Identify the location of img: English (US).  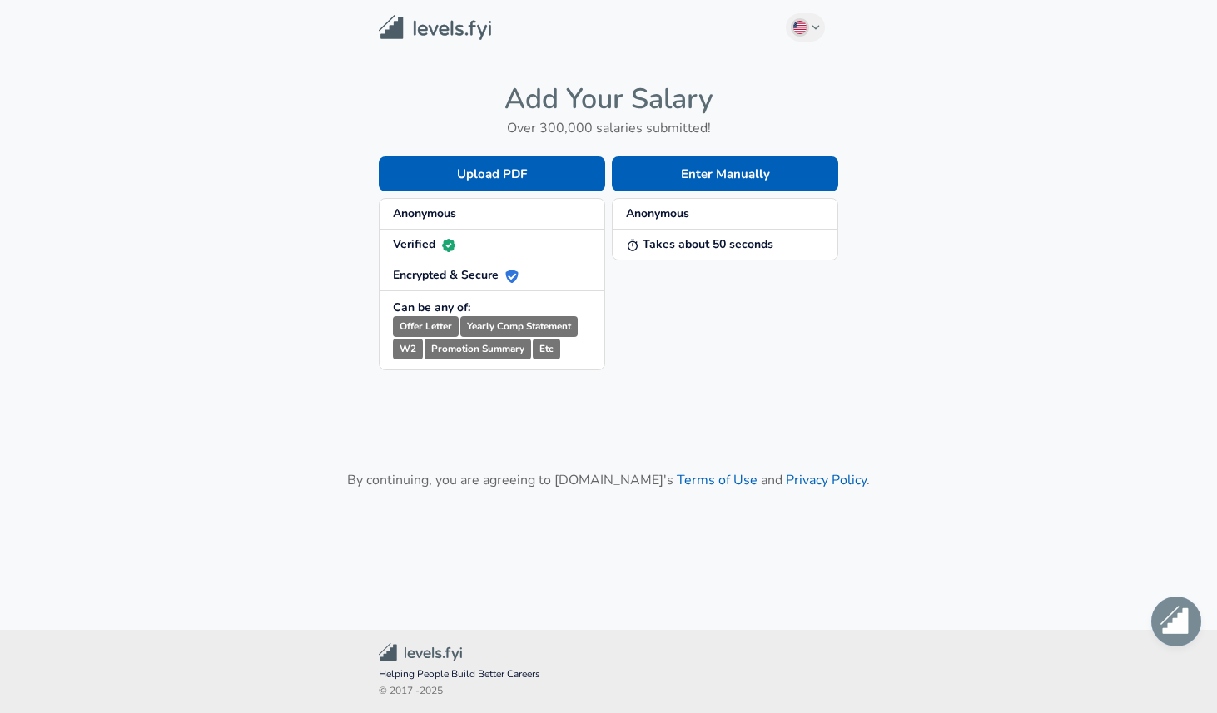
(800, 27).